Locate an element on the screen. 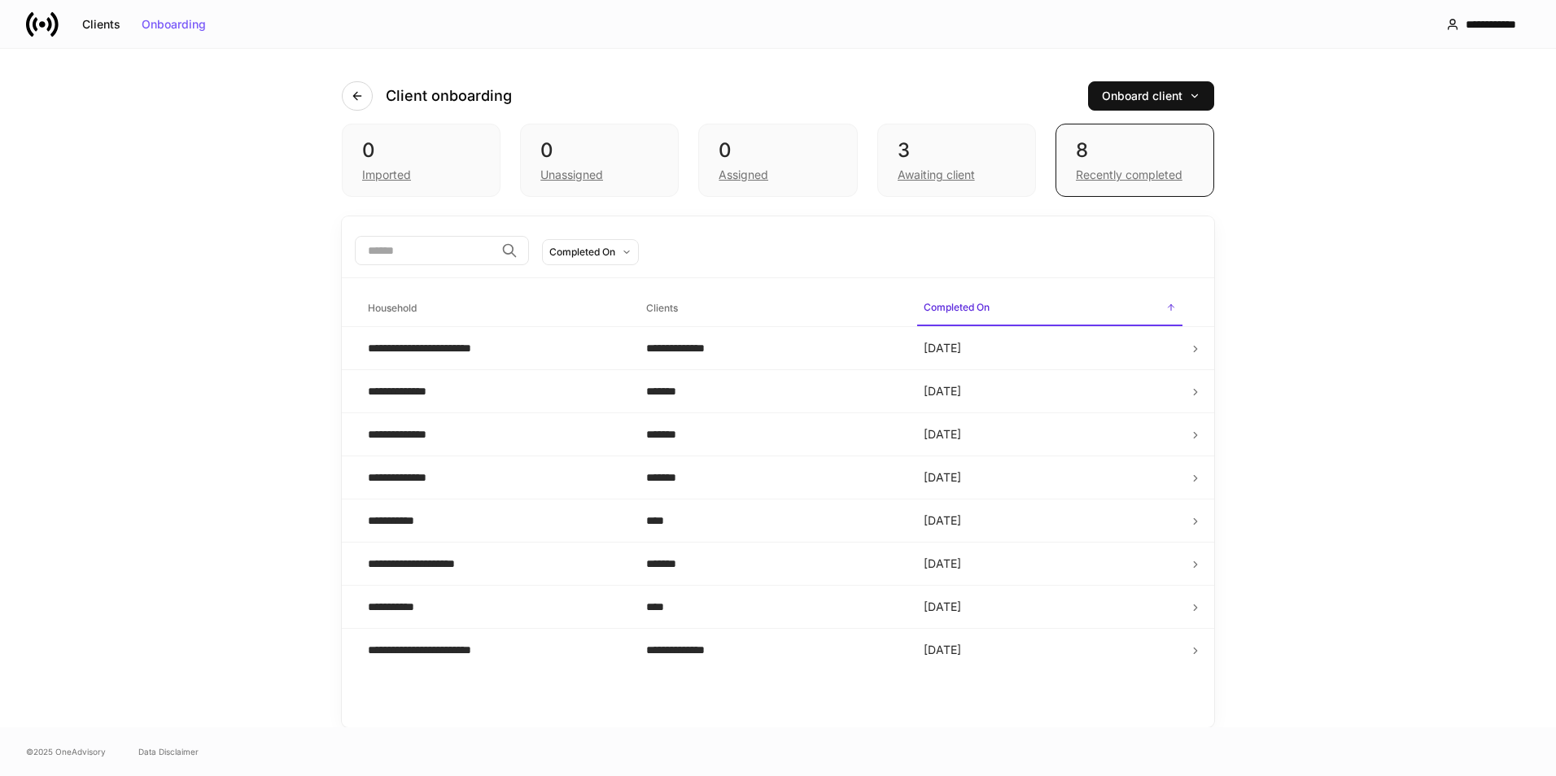  span: Clients is located at coordinates (772, 308).